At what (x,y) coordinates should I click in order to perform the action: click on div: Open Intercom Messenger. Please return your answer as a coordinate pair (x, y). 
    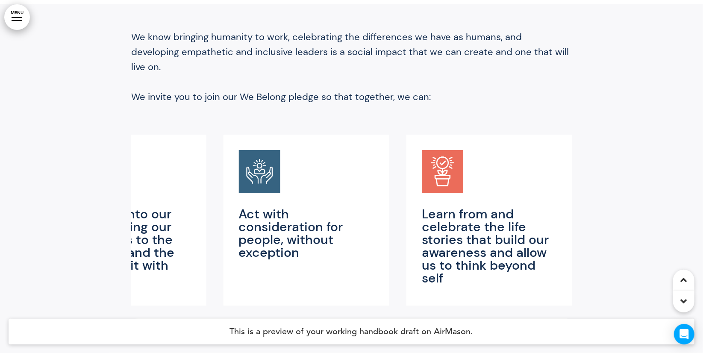
    Looking at the image, I should click on (685, 334).